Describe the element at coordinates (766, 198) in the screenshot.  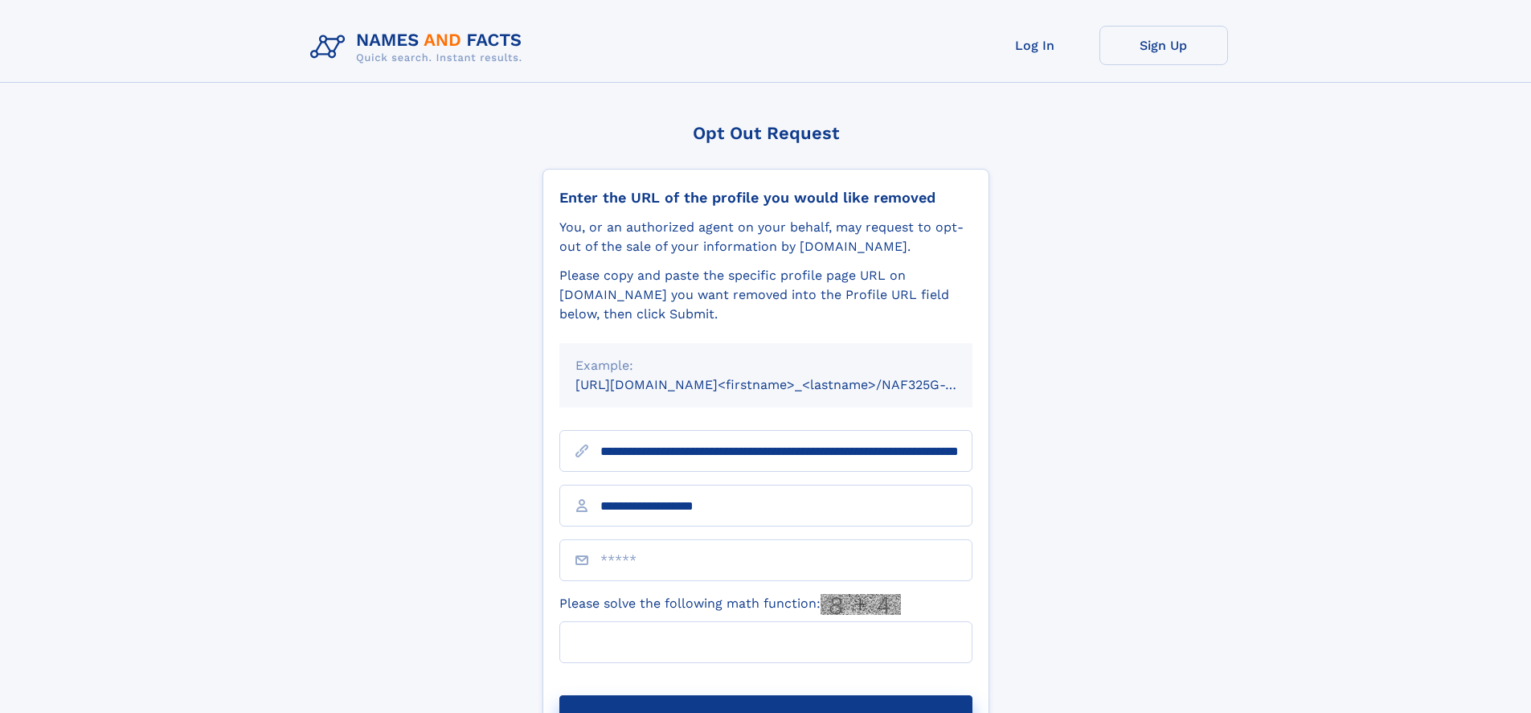
I see `div: Enter the URL of the profile you would like removed` at that location.